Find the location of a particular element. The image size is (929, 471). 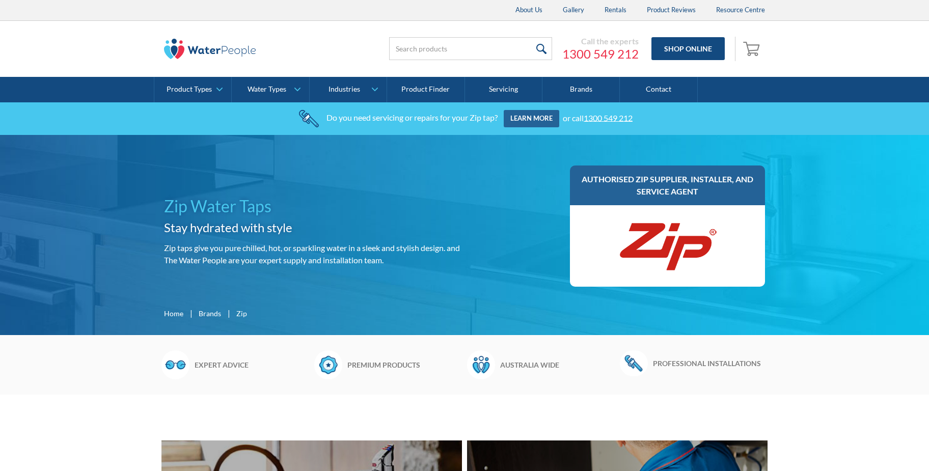

a: Learn more is located at coordinates (531, 119).